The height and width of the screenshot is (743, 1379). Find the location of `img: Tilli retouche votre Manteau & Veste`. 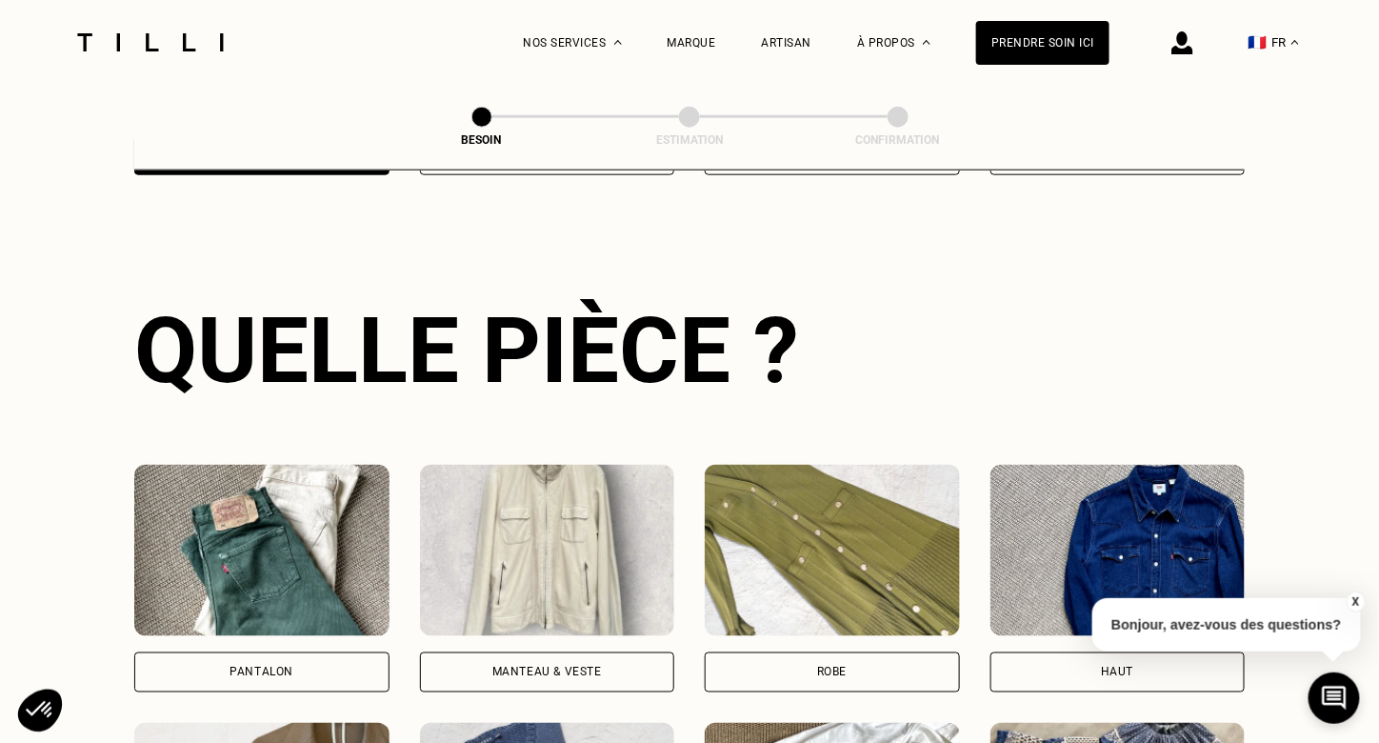

img: Tilli retouche votre Manteau & Veste is located at coordinates (548, 550).